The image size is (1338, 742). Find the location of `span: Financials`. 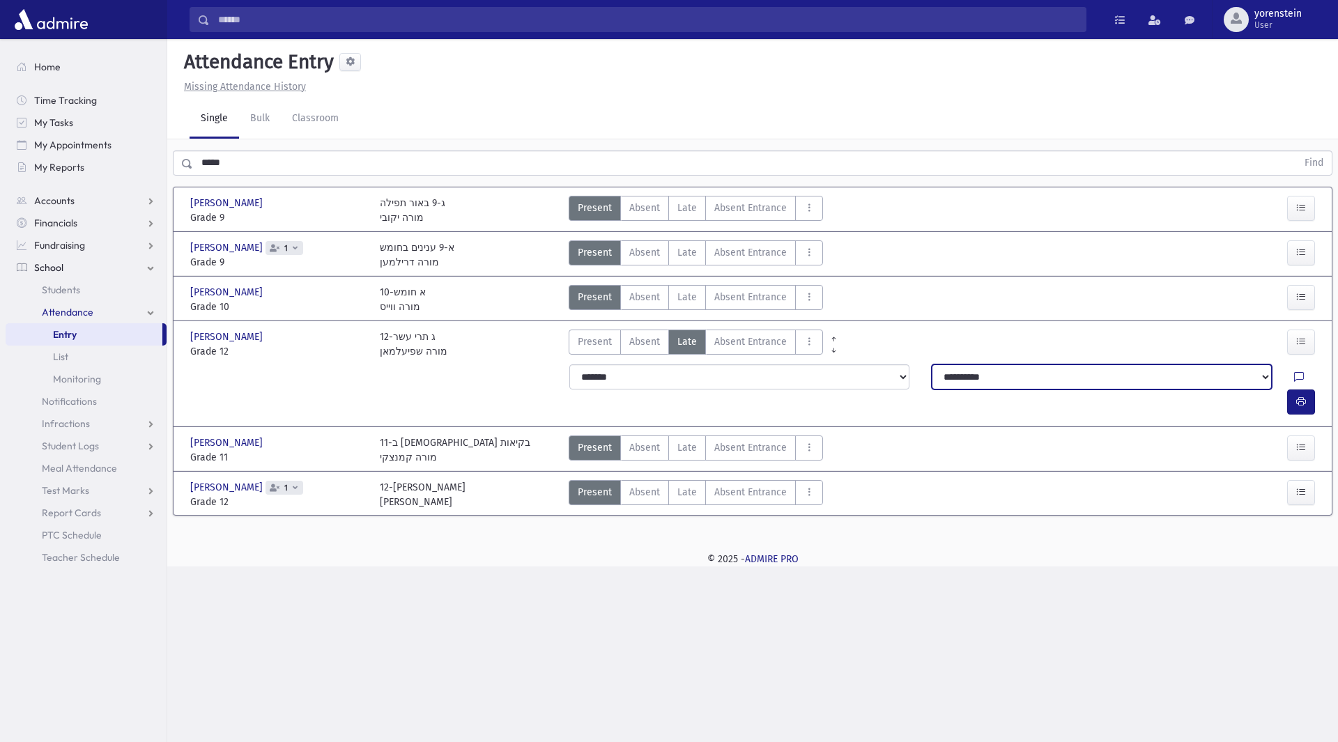

span: Financials is located at coordinates (56, 223).